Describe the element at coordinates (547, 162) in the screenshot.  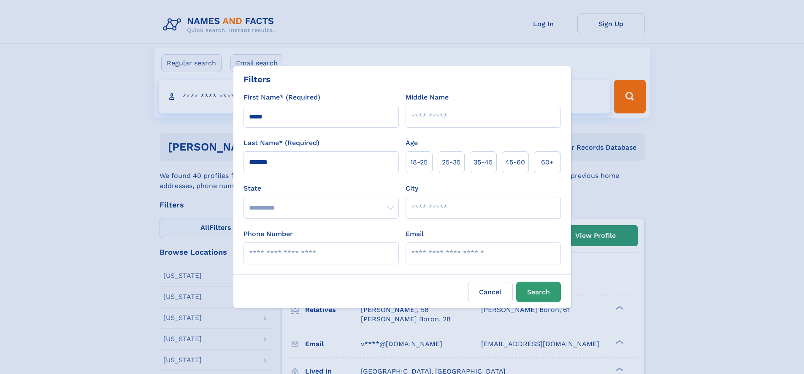
I see `span: 60+` at that location.